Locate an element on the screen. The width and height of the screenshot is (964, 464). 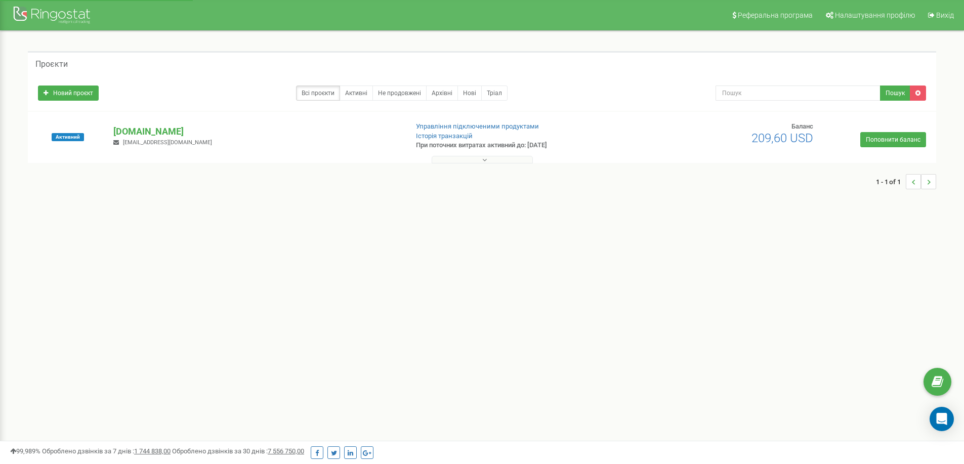
a: Всі проєкти is located at coordinates (318, 93).